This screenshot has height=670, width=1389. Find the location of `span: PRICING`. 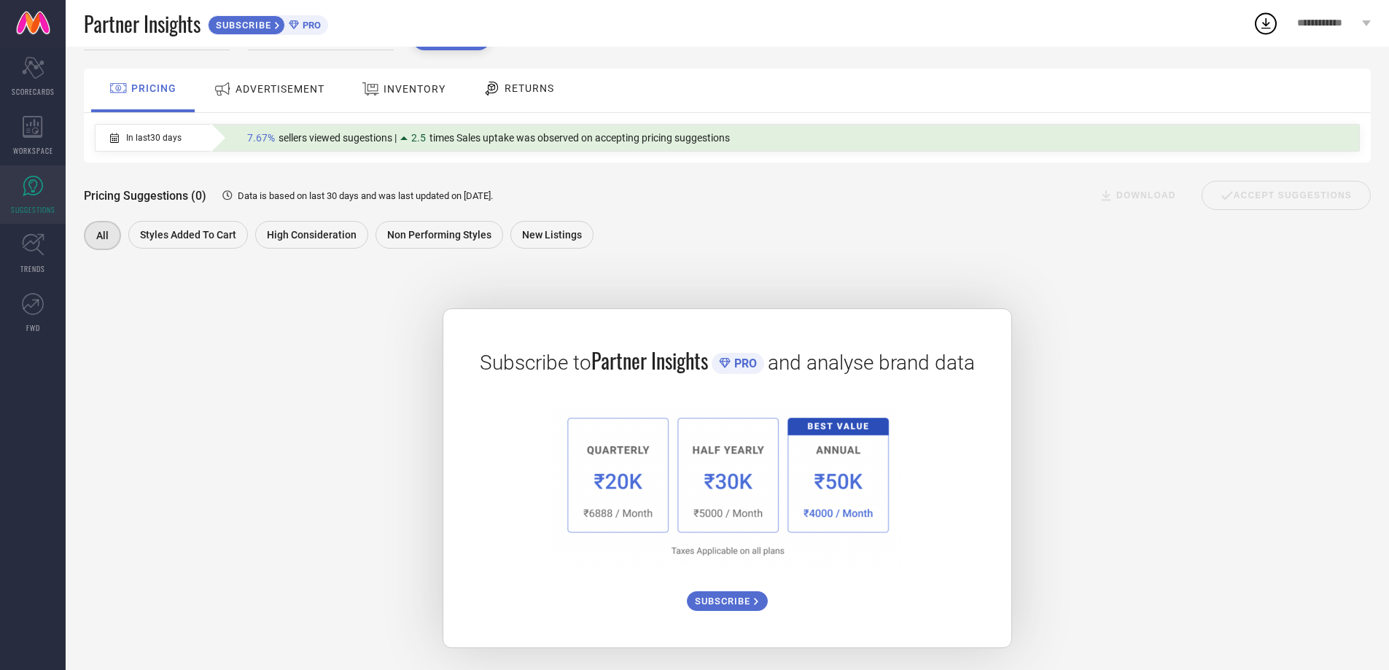

span: PRICING is located at coordinates (154, 88).